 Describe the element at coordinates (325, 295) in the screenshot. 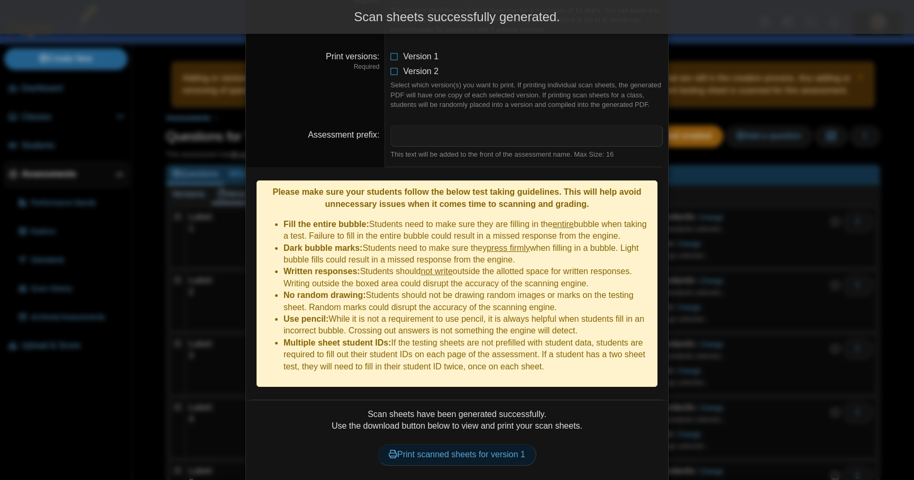

I see `b: No random drawing:` at that location.